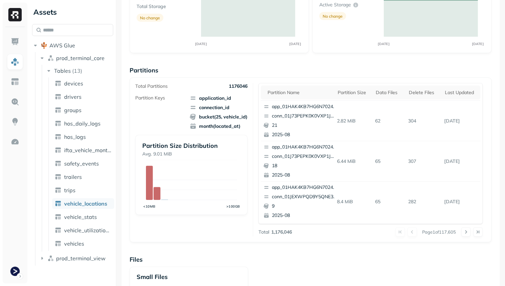 The height and width of the screenshot is (286, 505). I want to click on img: Insights, so click(15, 122).